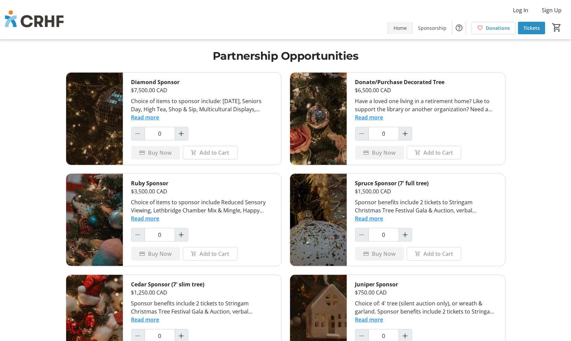 The image size is (571, 341). What do you see at coordinates (400, 28) in the screenshot?
I see `a: Home` at bounding box center [400, 28].